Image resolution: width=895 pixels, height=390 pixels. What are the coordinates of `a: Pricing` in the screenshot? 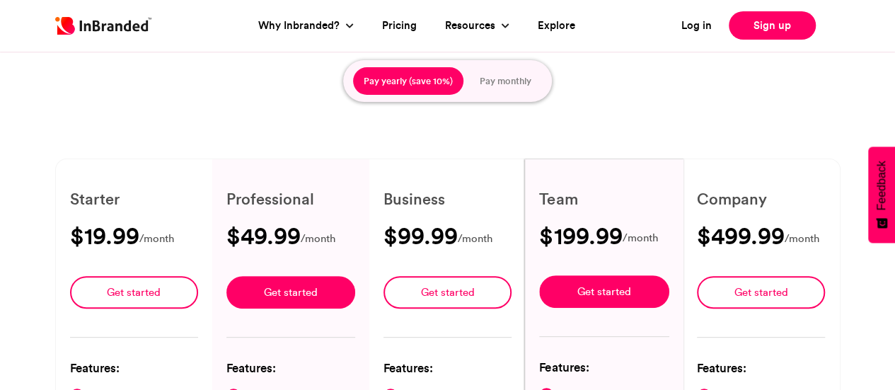 It's located at (399, 25).